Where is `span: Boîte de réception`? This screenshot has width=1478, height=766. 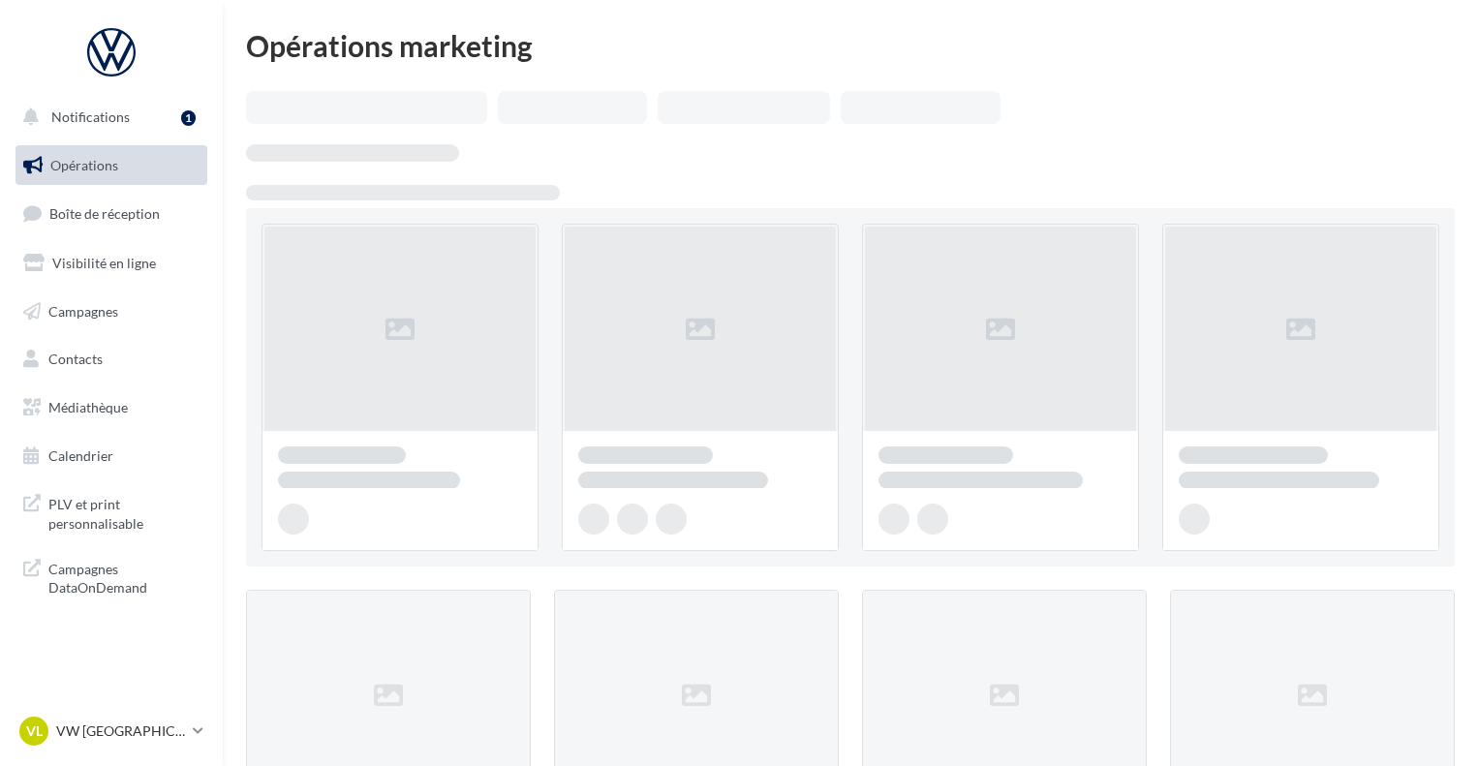
span: Boîte de réception is located at coordinates (105, 213).